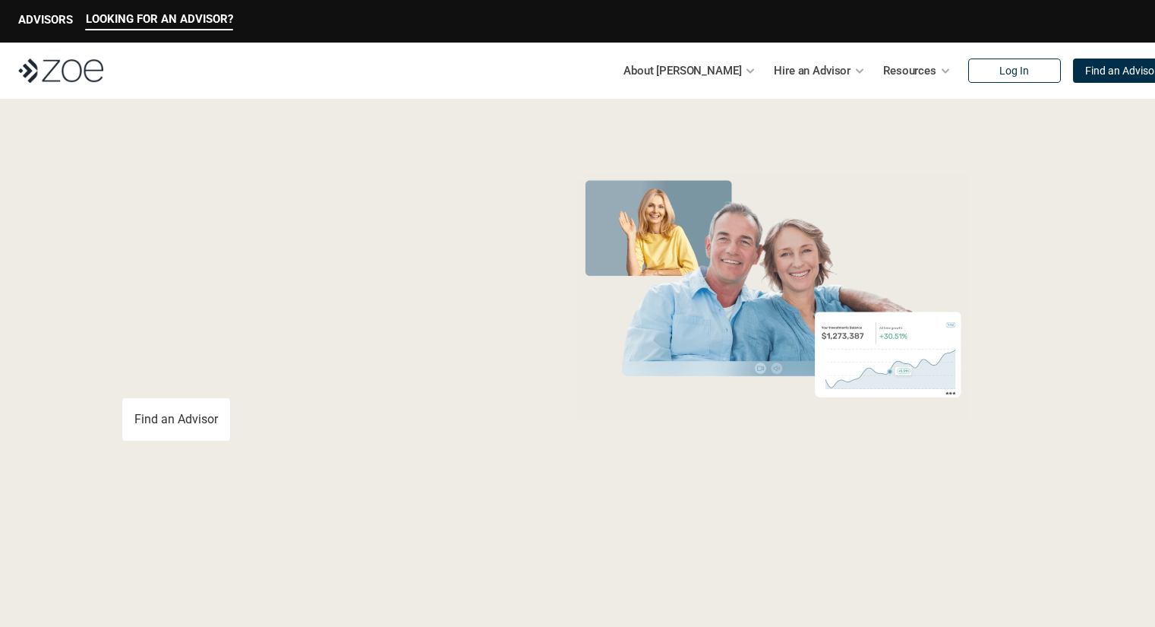 The height and width of the screenshot is (627, 1155). Describe the element at coordinates (46, 20) in the screenshot. I see `p: ADVISORS` at that location.